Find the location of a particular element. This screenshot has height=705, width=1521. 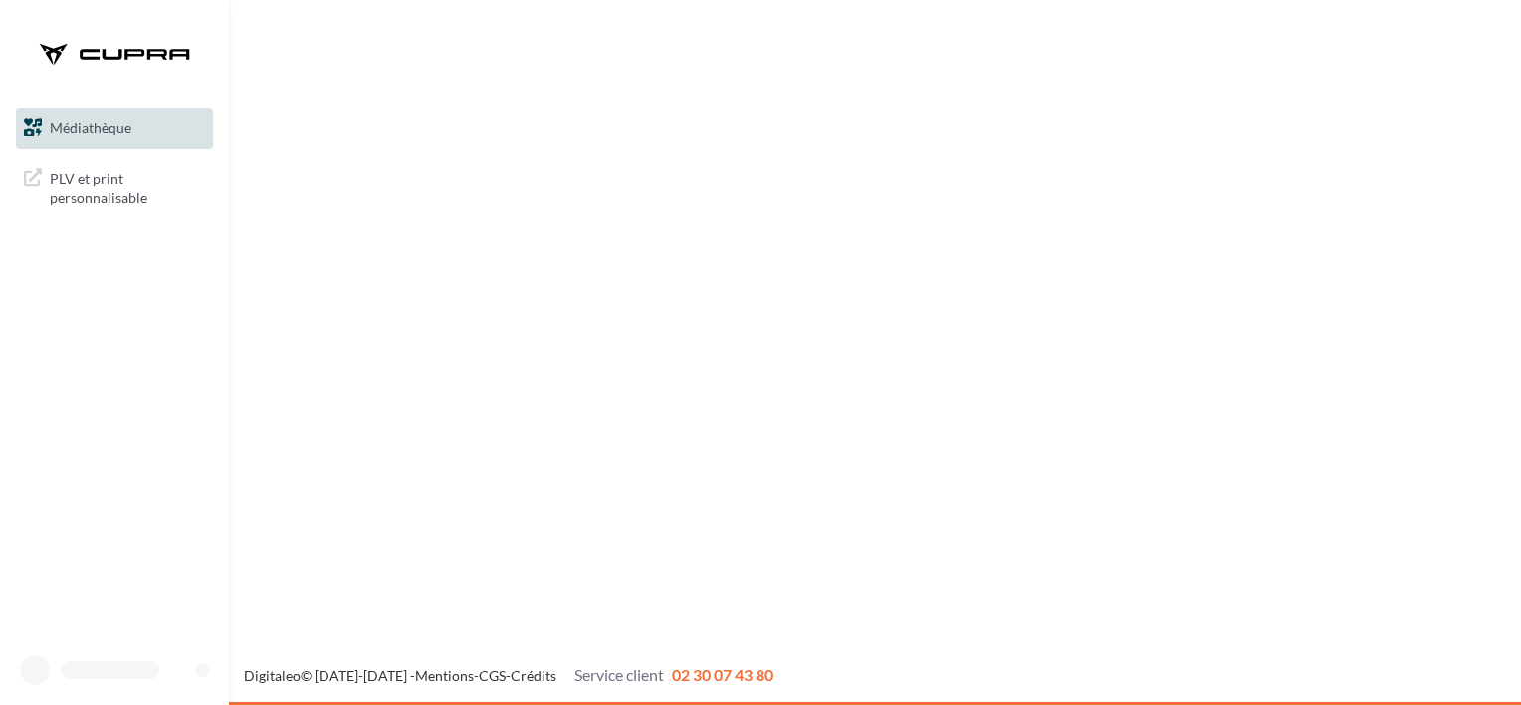

a: Crédits is located at coordinates (534, 675).